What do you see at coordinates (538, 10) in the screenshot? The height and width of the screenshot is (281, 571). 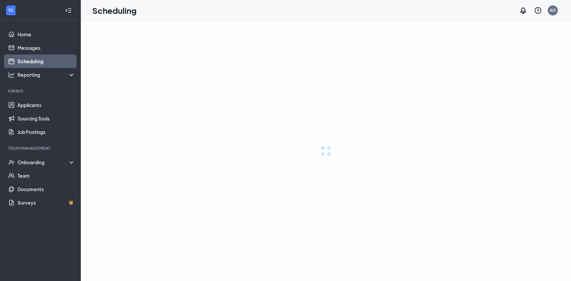 I see `svg: QuestionInfo` at bounding box center [538, 10].